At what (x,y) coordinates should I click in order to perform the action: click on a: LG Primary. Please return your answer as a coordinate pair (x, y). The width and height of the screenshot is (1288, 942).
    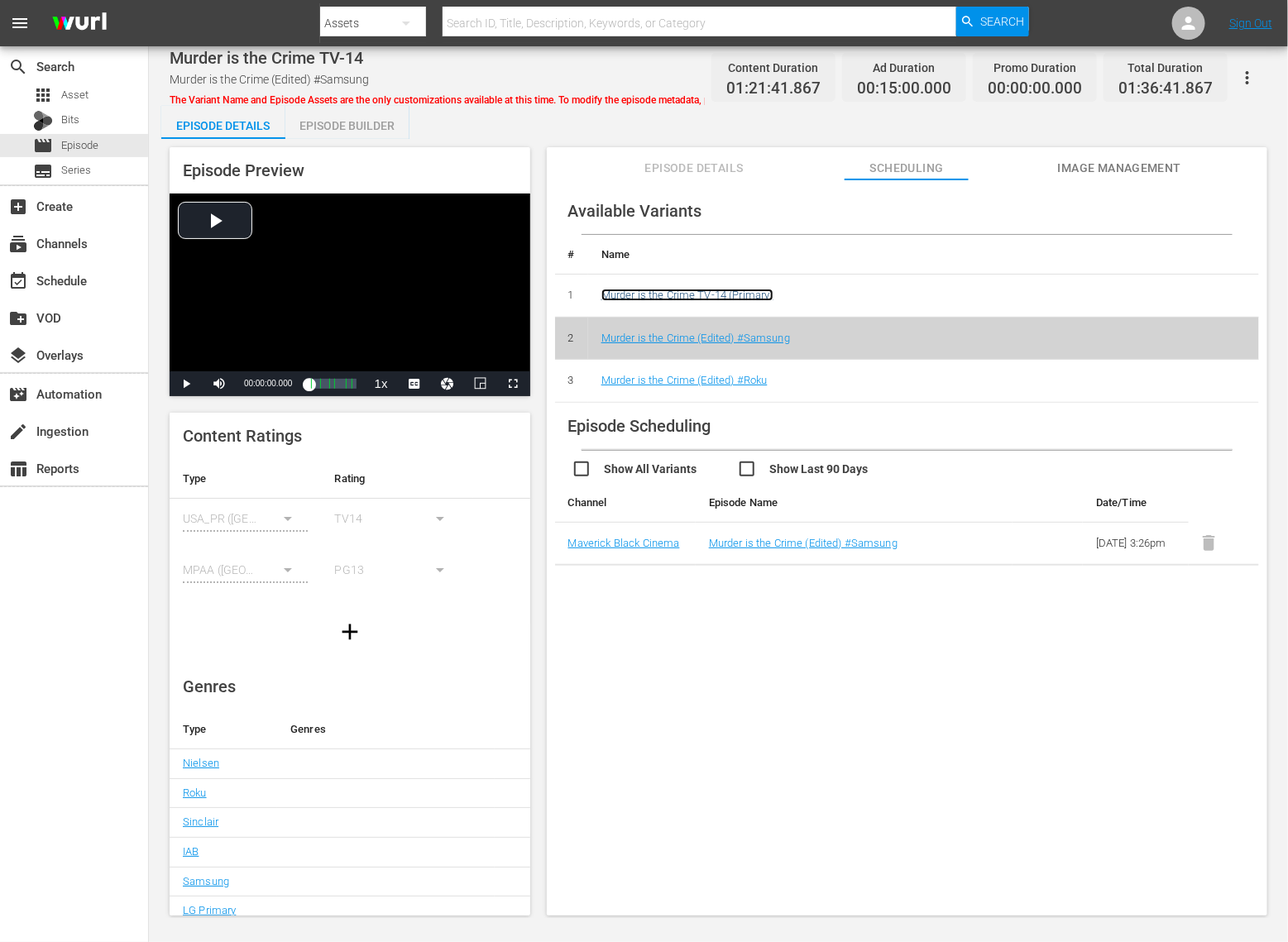
    Looking at the image, I should click on (209, 910).